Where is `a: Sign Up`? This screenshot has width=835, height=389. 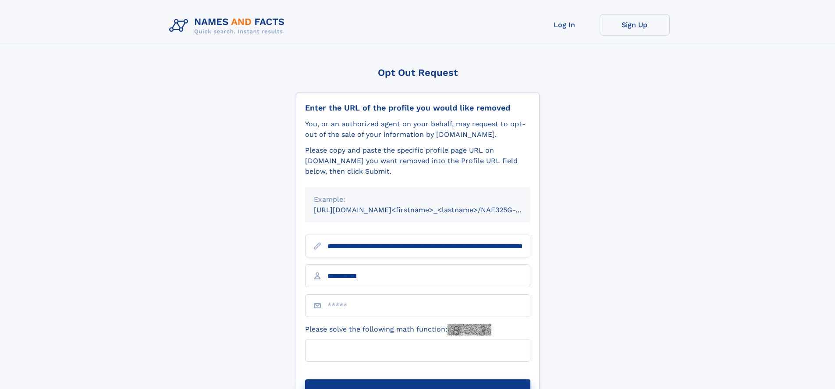
a: Sign Up is located at coordinates (635, 25).